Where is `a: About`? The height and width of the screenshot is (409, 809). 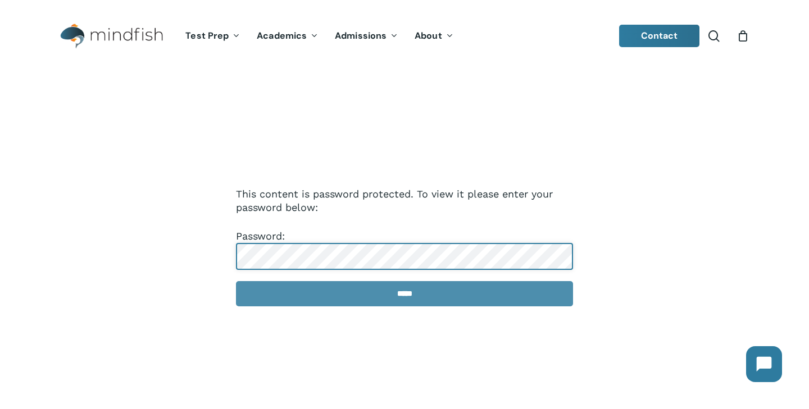 a: About is located at coordinates (434, 36).